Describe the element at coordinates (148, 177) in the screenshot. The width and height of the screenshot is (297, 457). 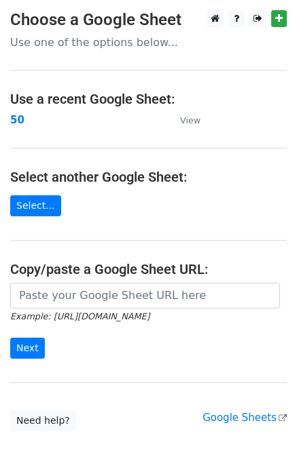
I see `h4: Select another Google Sheet:` at that location.